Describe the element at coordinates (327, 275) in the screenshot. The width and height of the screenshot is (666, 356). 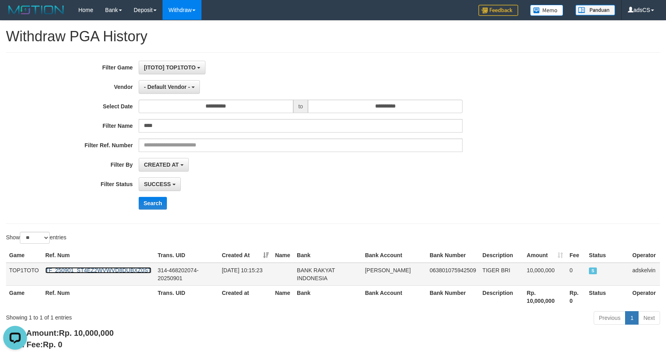
I see `td: BANK RAKYAT INDONESIA` at that location.